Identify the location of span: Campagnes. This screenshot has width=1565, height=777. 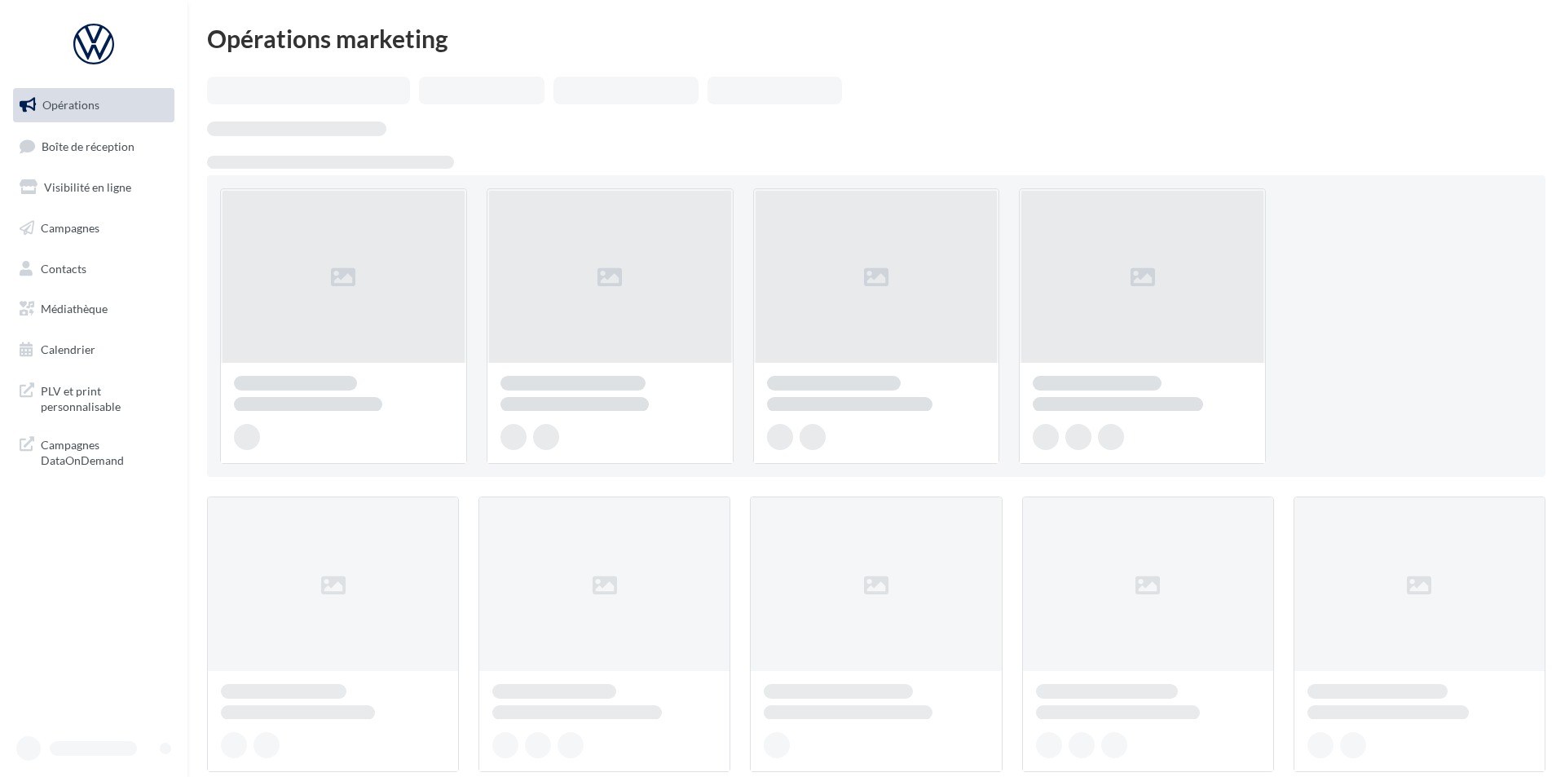
(70, 227).